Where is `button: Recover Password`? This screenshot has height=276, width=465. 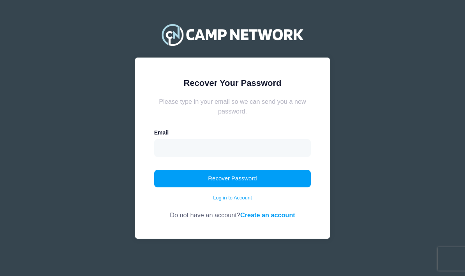
button: Recover Password is located at coordinates (232, 179).